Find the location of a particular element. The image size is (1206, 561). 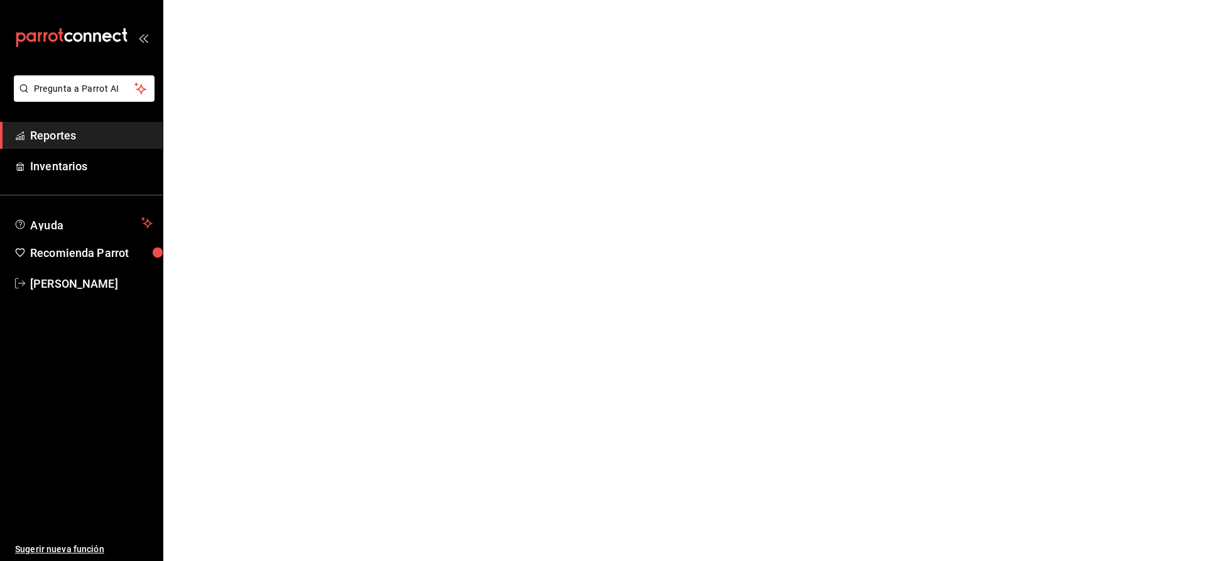

span: Sugerir nueva función is located at coordinates (84, 549).